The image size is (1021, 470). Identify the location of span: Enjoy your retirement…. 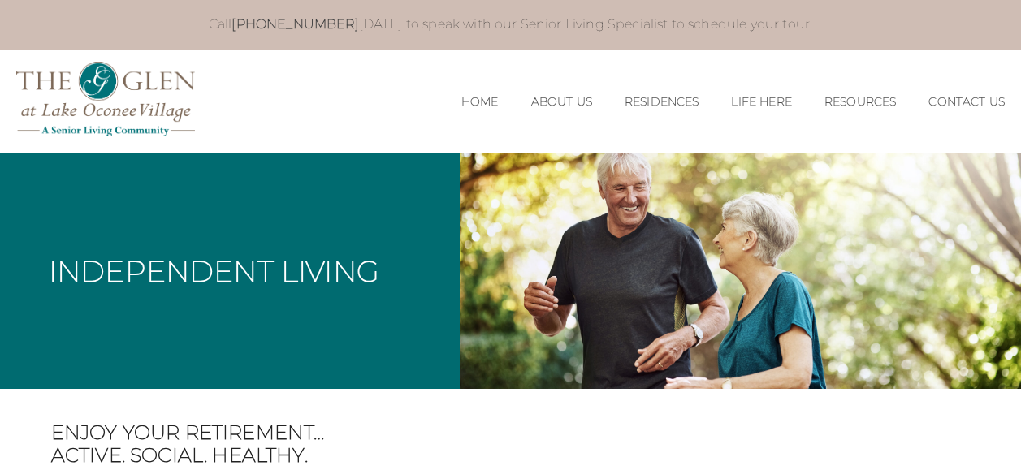
(396, 433).